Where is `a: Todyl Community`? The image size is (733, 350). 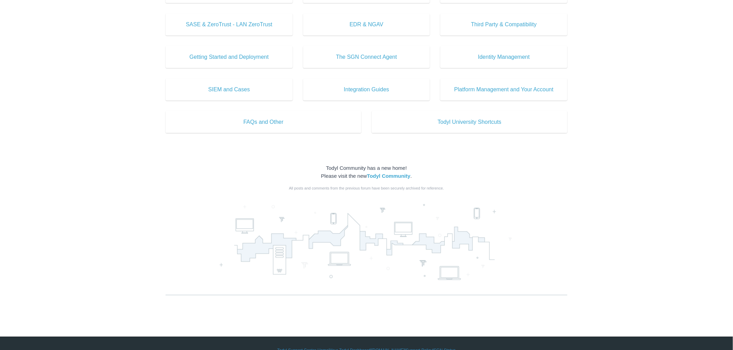
a: Todyl Community is located at coordinates (389, 176).